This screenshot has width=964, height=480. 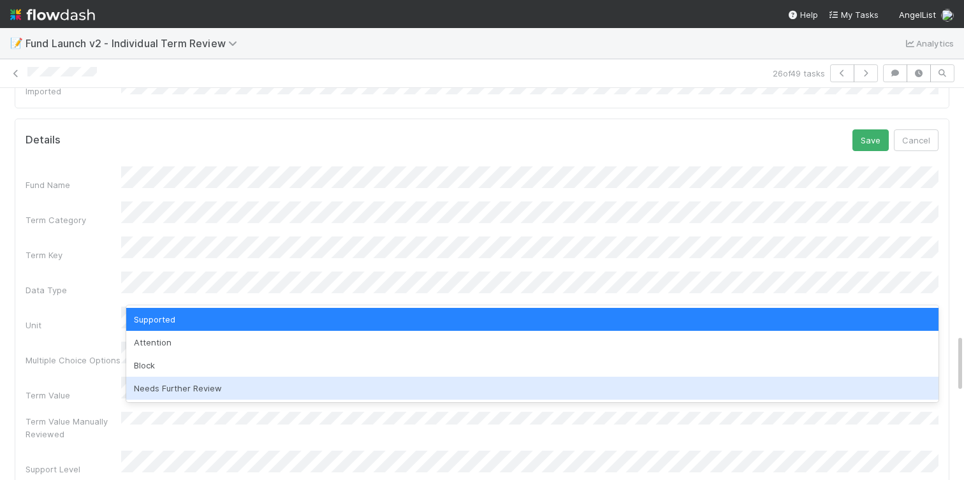 I want to click on img: logo-inverted-e16ddd16eac7371096b0.svg, so click(x=52, y=15).